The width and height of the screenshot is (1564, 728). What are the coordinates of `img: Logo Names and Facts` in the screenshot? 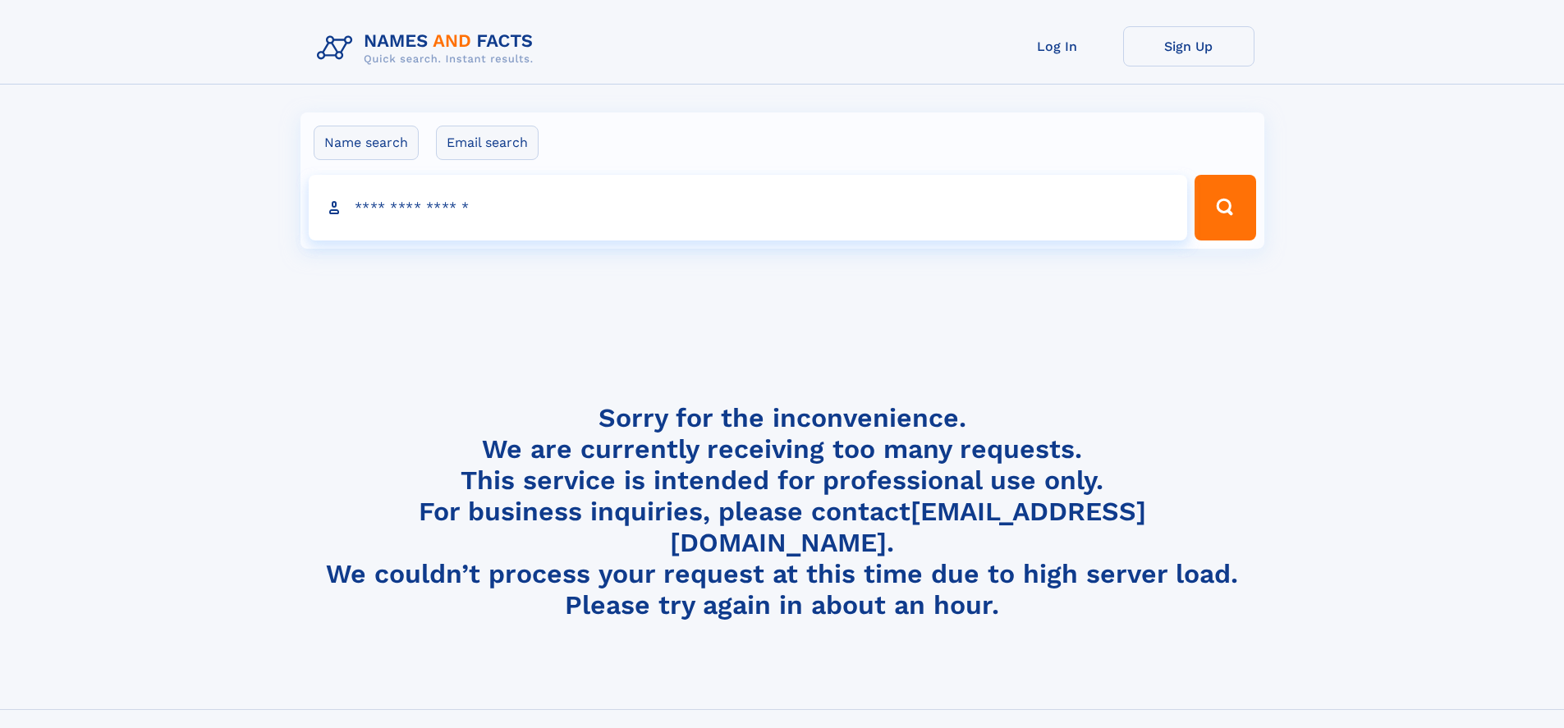 It's located at (428, 48).